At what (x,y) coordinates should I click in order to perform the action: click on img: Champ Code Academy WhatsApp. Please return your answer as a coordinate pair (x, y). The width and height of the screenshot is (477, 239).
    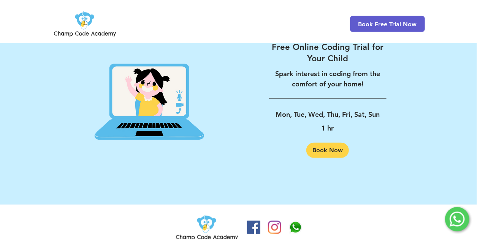
    Looking at the image, I should click on (295, 227).